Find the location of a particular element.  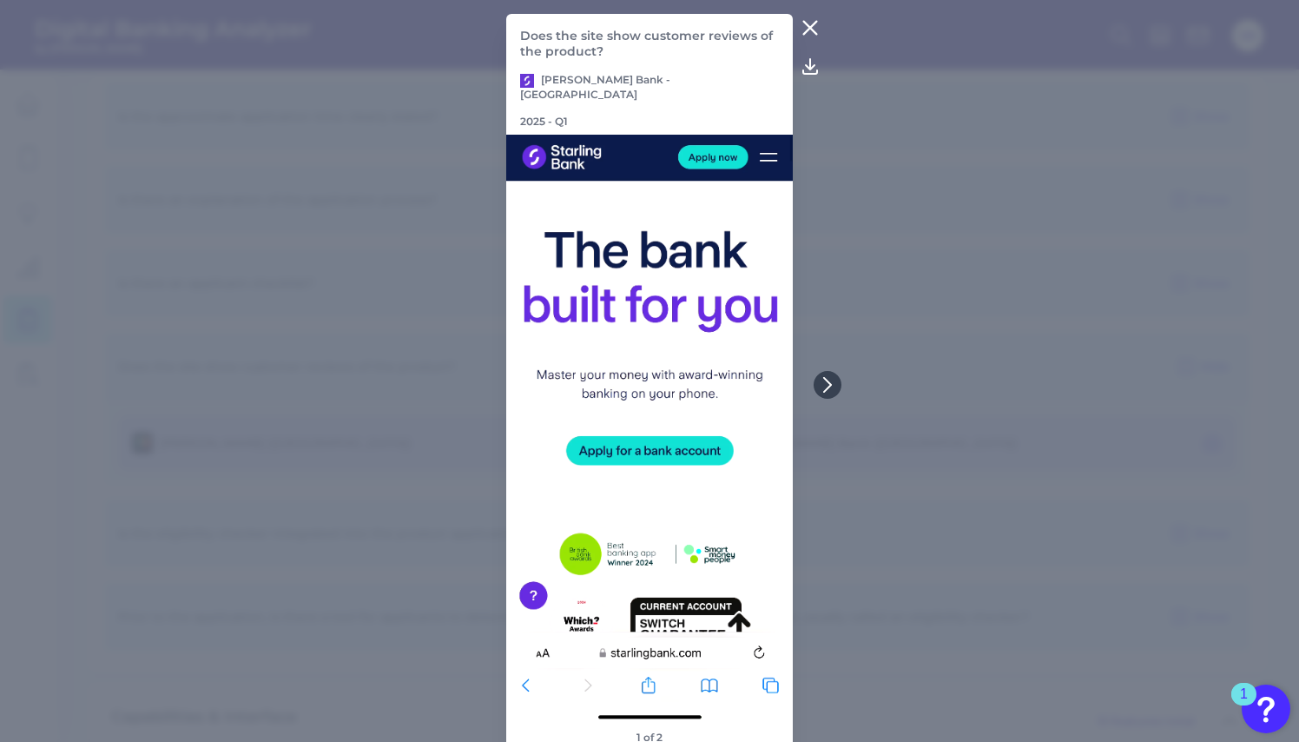

img: Starling Bank is located at coordinates (527, 81).